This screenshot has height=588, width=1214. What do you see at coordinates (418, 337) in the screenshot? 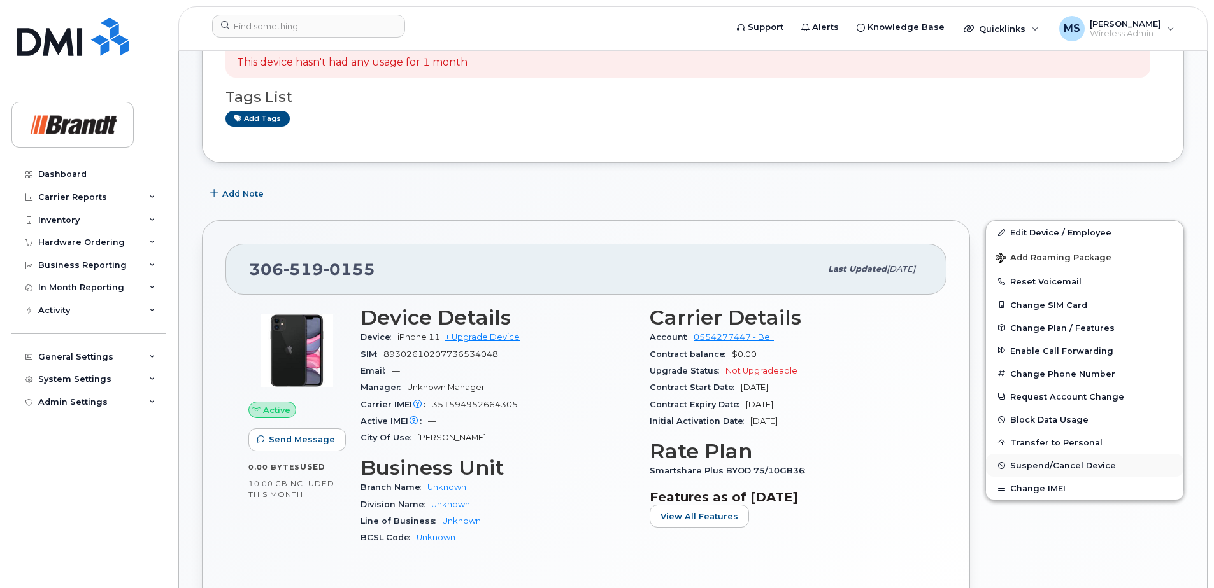
I see `span: iPhone 11` at bounding box center [418, 337].